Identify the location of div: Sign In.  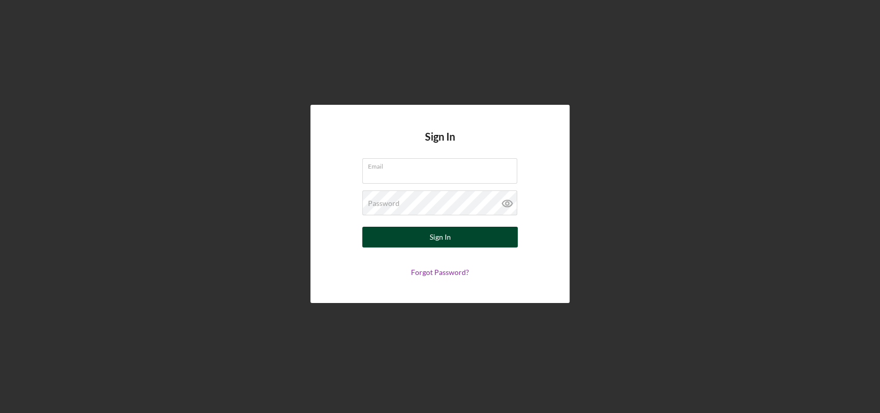
(440, 237).